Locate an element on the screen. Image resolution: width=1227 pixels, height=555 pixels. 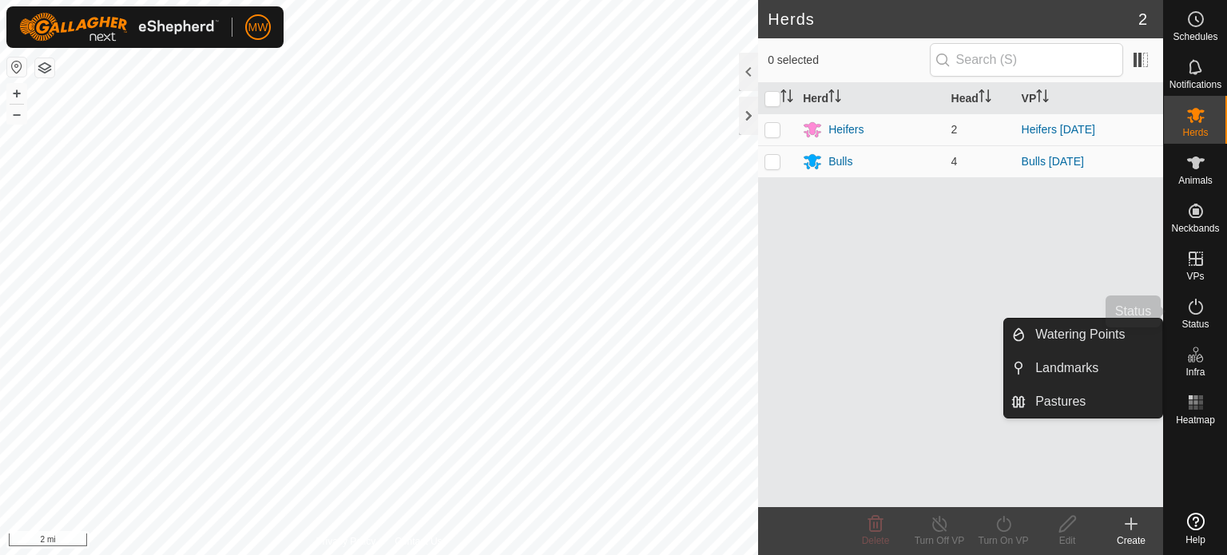
span: VPs is located at coordinates (1195, 276).